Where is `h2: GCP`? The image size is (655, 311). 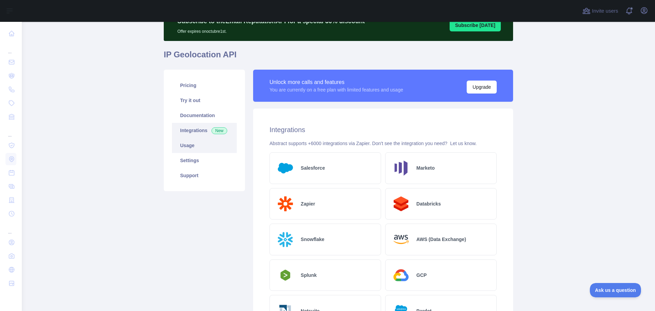 h2: GCP is located at coordinates (422, 275).